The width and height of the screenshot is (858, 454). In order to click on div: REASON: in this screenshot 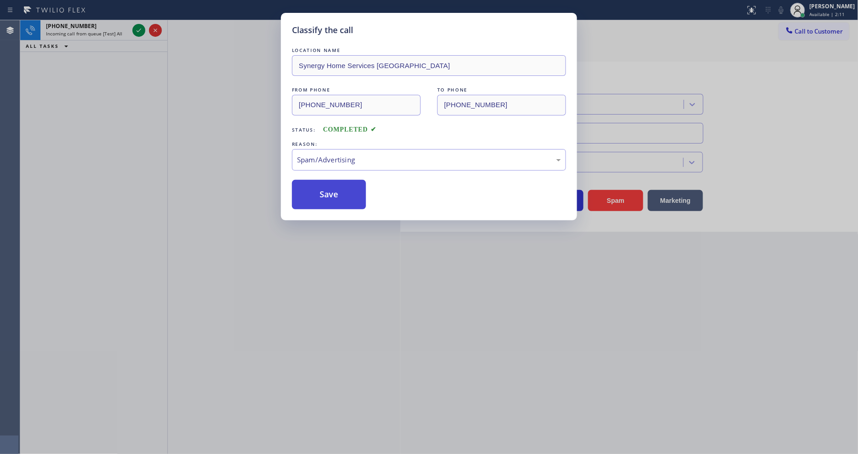, I will do `click(429, 144)`.